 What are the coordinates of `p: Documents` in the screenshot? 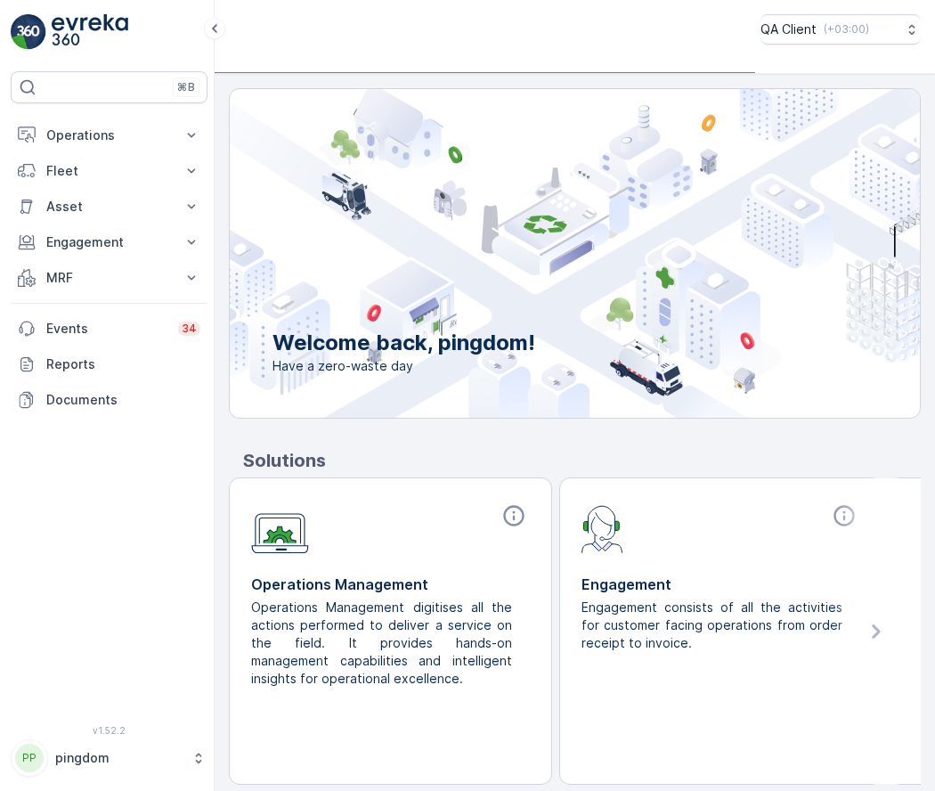 It's located at (123, 400).